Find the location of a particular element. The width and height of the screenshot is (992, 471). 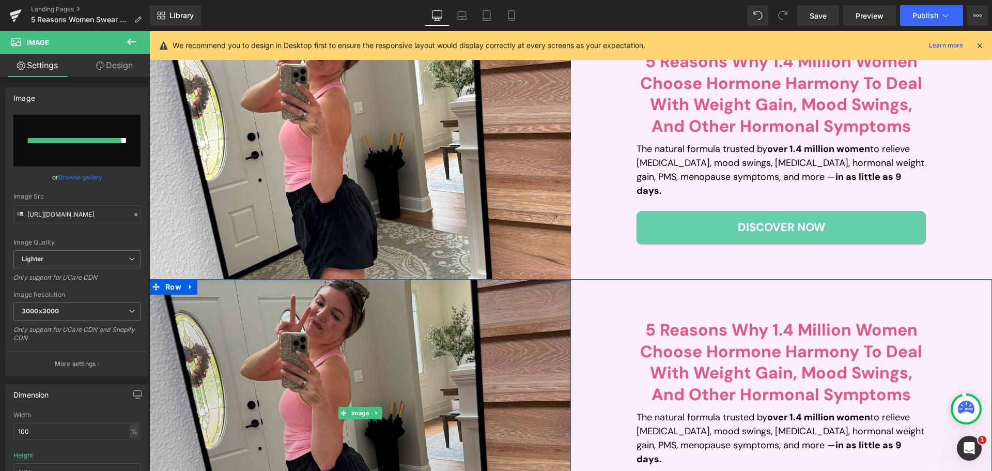

span: 1 is located at coordinates (983, 440).